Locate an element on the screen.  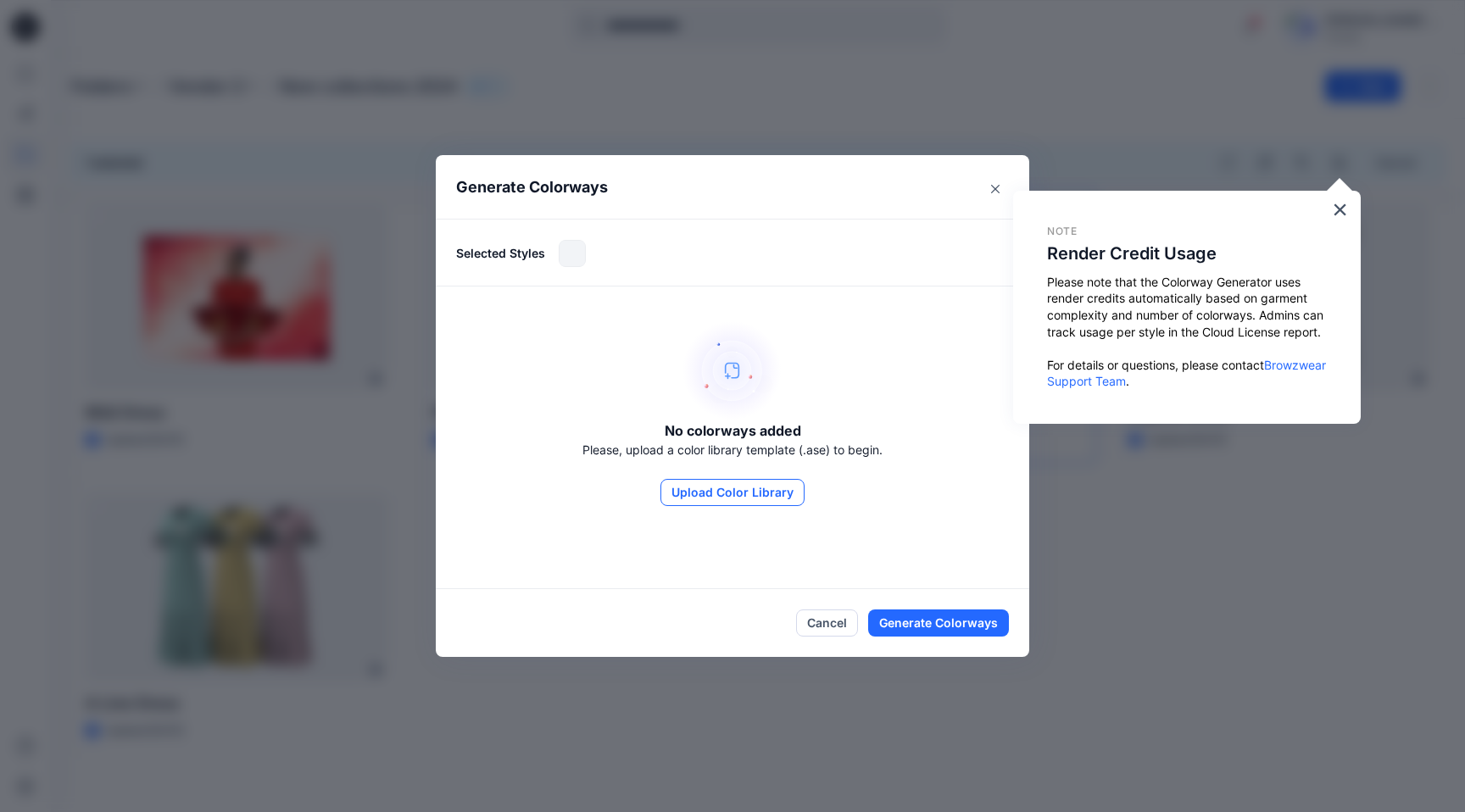
button: Cancel is located at coordinates (827, 623).